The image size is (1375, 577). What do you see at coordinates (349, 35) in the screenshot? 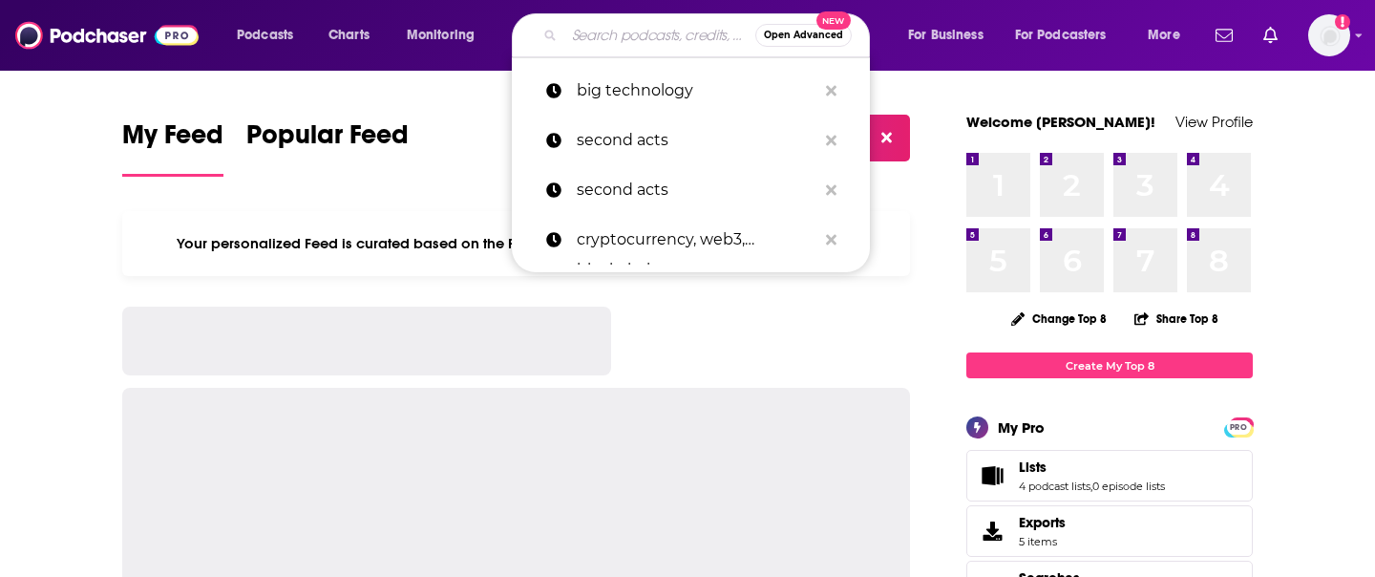
I see `span: Charts` at bounding box center [349, 35].